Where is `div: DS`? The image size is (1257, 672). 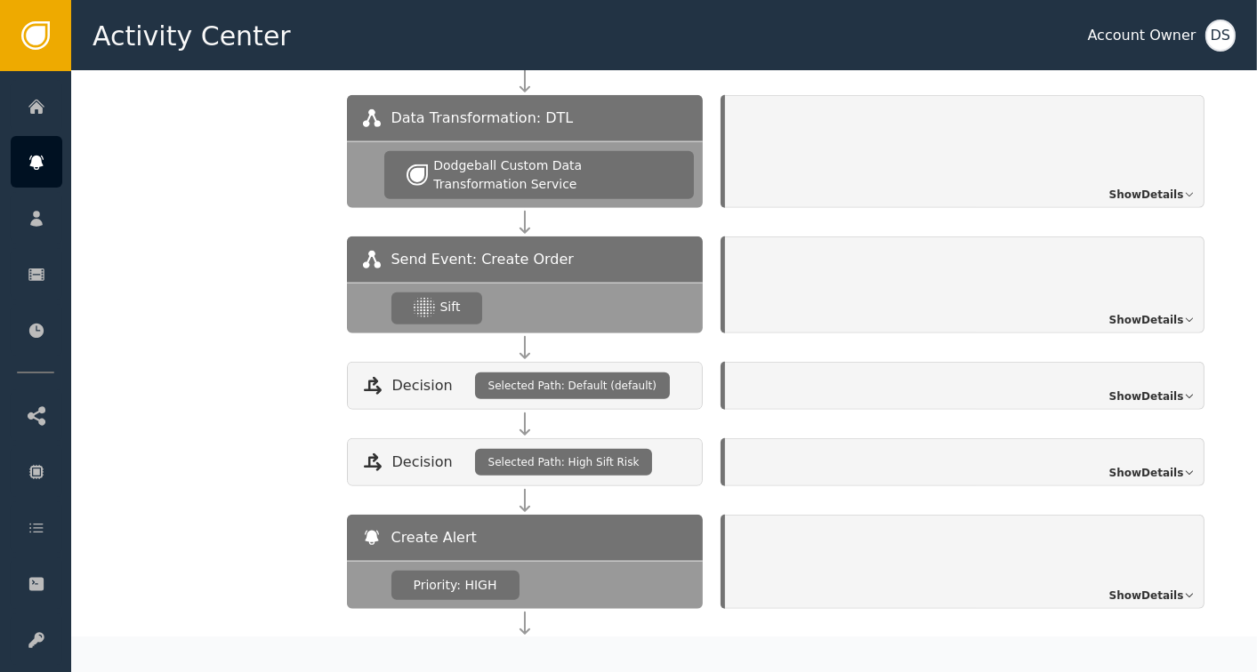
div: DS is located at coordinates (1220, 36).